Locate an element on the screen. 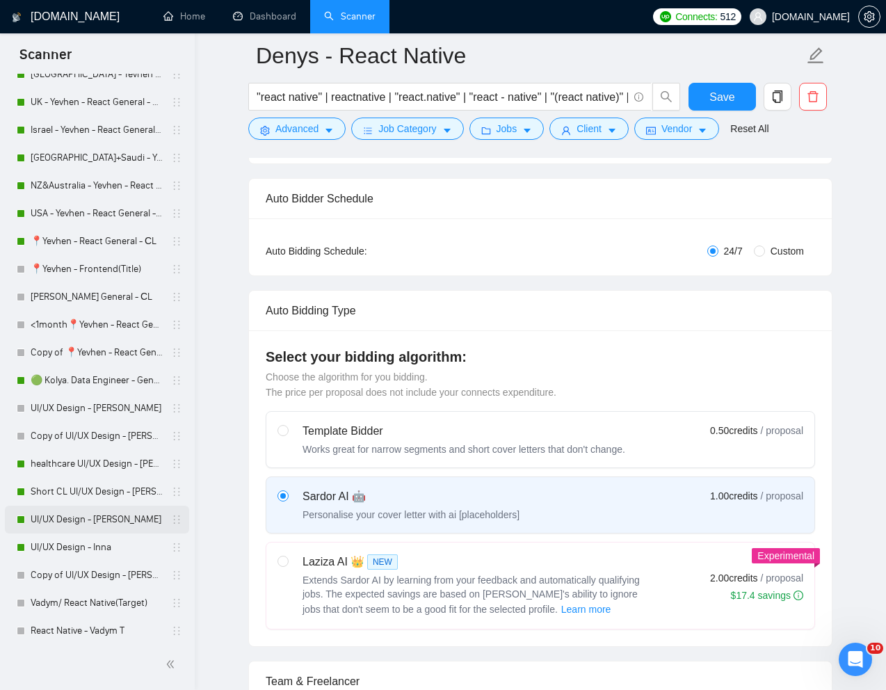 This screenshot has width=886, height=690. a: NZ&Australia - Yevhen - React General - СL is located at coordinates (97, 186).